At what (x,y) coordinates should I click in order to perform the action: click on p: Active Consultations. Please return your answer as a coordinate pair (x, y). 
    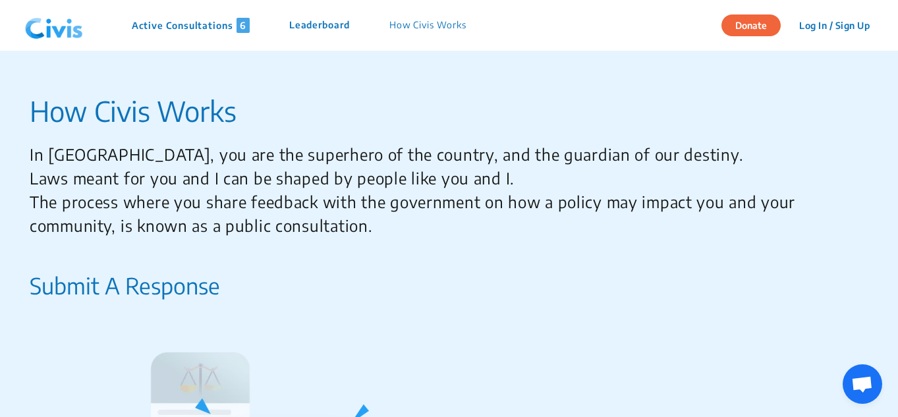
    Looking at the image, I should click on (190, 25).